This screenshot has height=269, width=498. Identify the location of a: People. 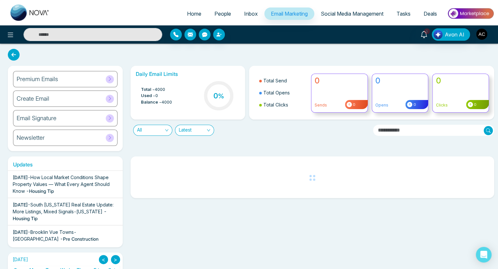
(222, 14).